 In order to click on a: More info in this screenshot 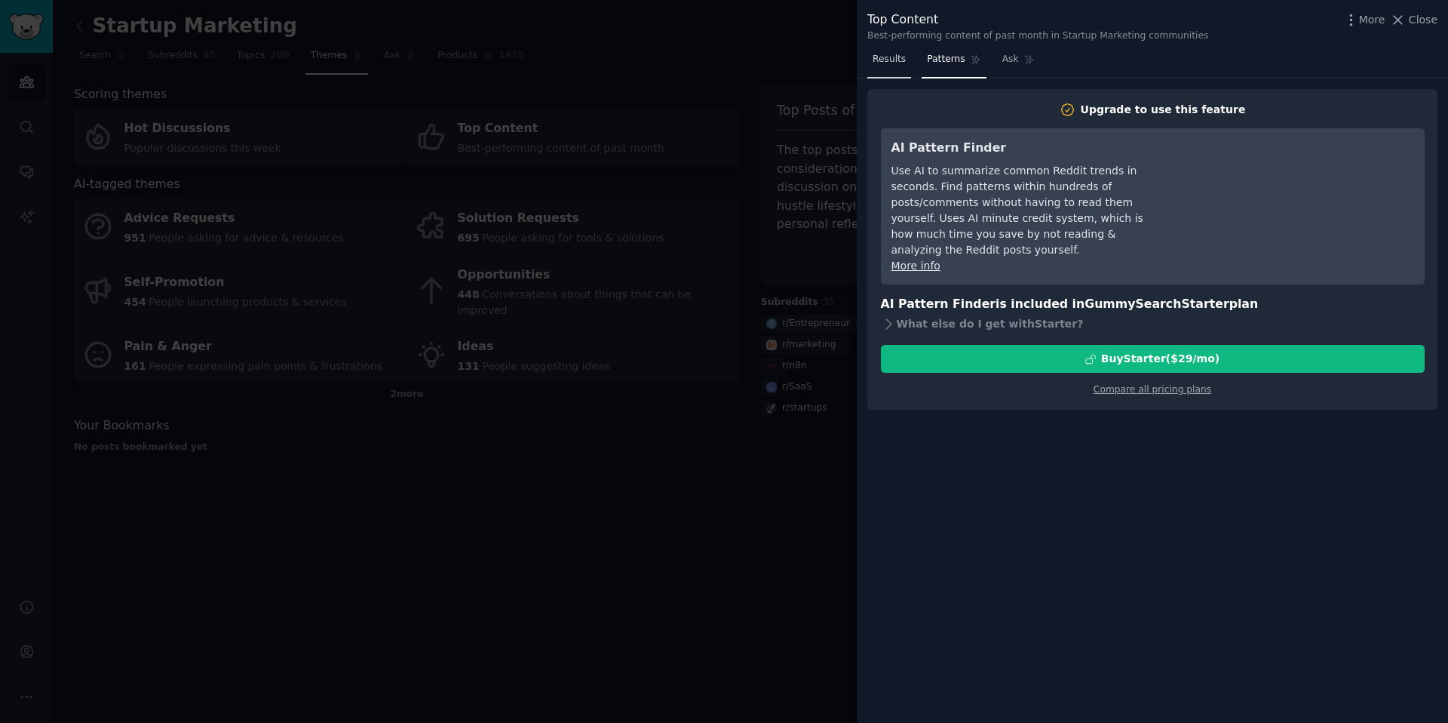, I will do `click(916, 266)`.